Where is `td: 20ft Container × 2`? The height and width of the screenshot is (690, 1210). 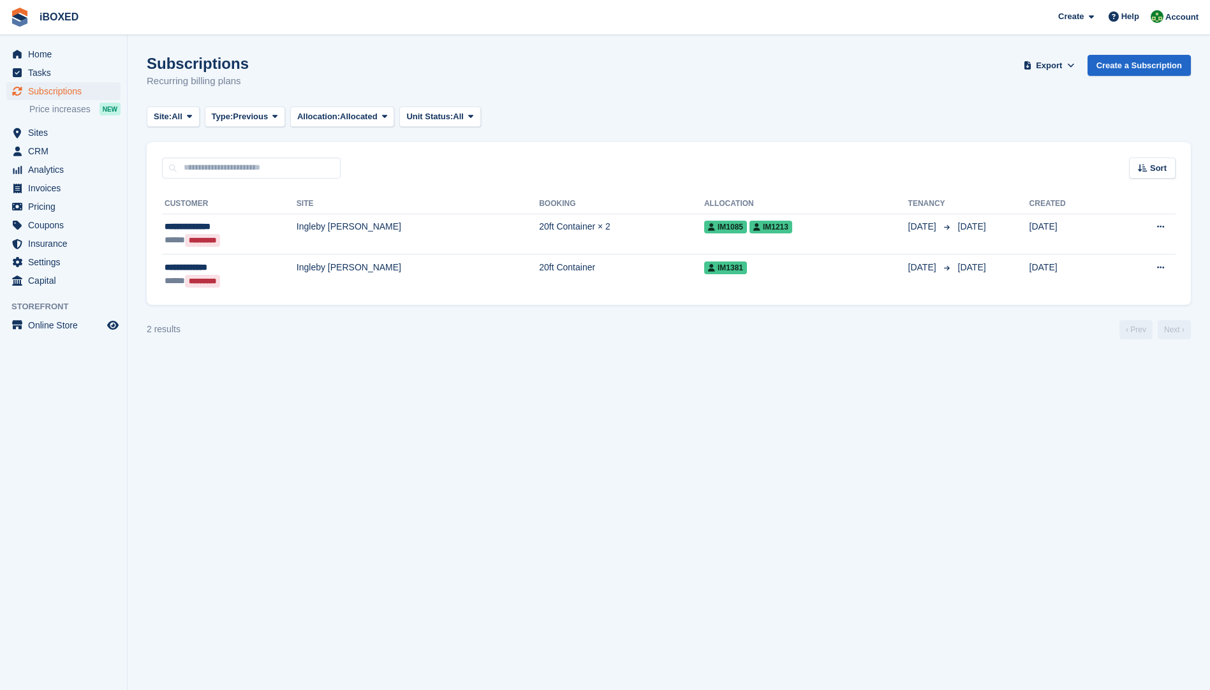
td: 20ft Container × 2 is located at coordinates (621, 234).